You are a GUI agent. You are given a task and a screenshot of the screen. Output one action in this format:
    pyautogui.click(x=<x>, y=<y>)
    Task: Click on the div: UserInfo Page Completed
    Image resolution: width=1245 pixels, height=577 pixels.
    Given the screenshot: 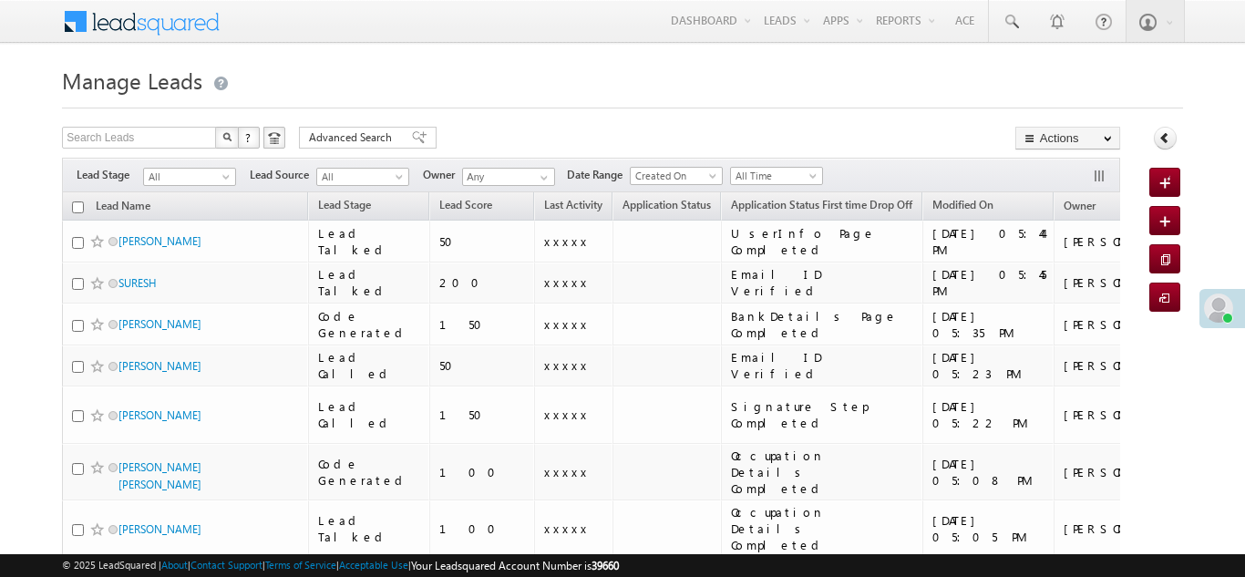 What is the action you would take?
    pyautogui.click(x=822, y=242)
    